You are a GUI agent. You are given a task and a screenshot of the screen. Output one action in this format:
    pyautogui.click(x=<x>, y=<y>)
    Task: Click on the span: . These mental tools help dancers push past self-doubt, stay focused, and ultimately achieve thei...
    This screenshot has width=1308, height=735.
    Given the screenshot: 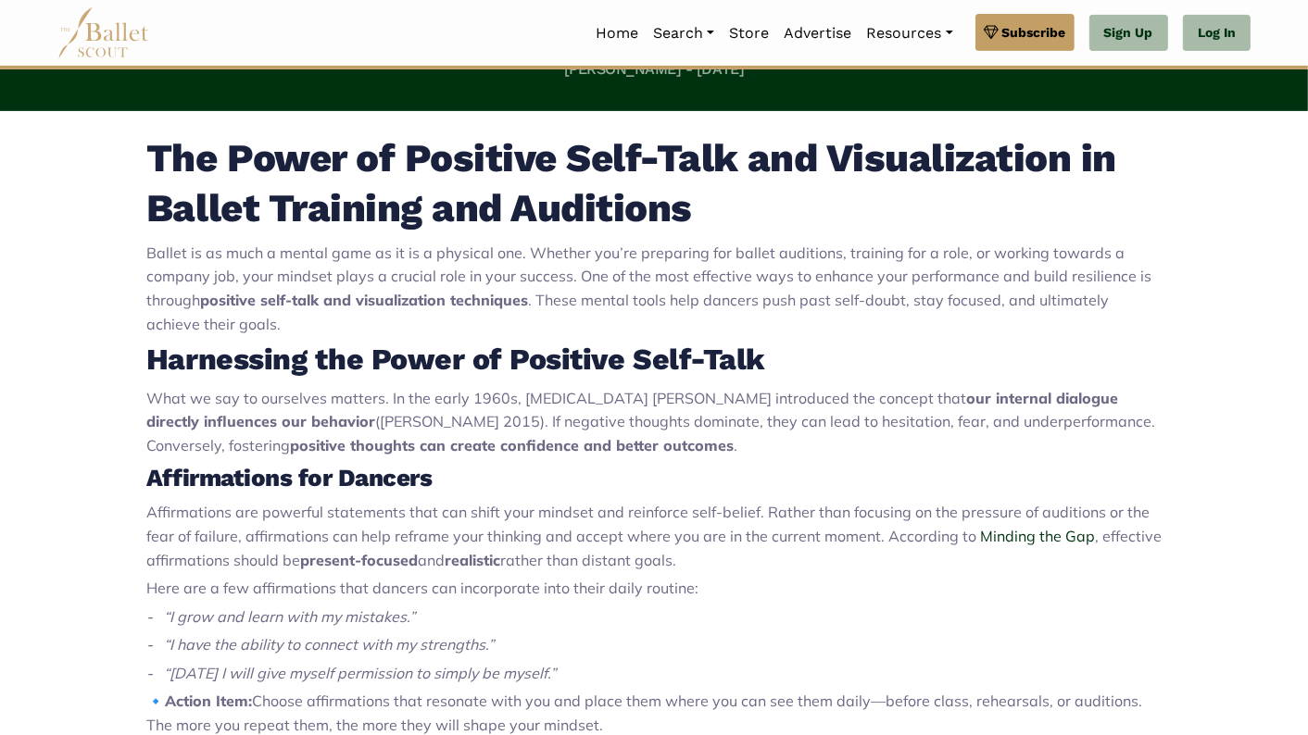 What is the action you would take?
    pyautogui.click(x=627, y=312)
    